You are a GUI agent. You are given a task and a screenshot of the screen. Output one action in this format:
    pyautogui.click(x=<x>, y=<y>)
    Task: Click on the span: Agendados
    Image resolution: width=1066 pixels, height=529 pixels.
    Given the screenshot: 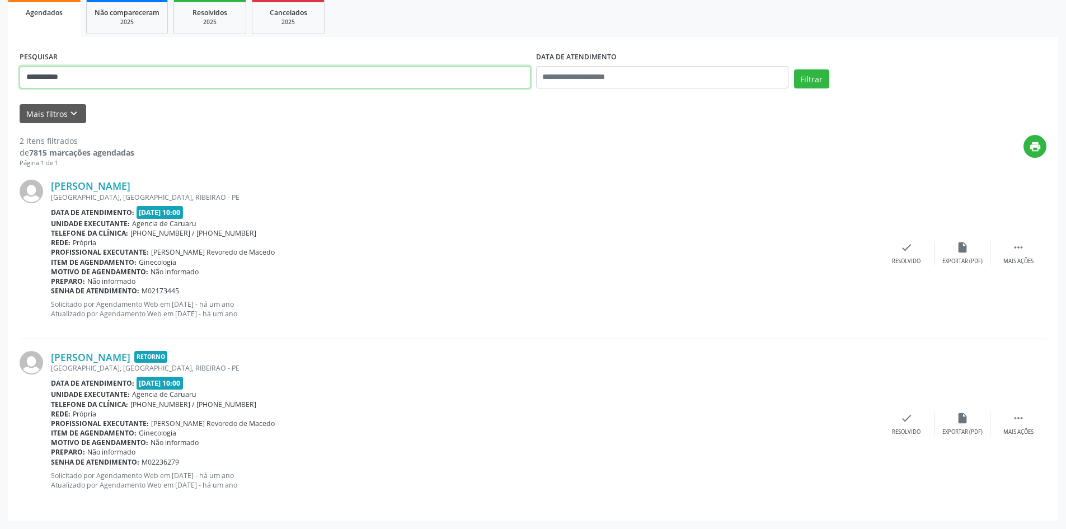 What is the action you would take?
    pyautogui.click(x=44, y=12)
    